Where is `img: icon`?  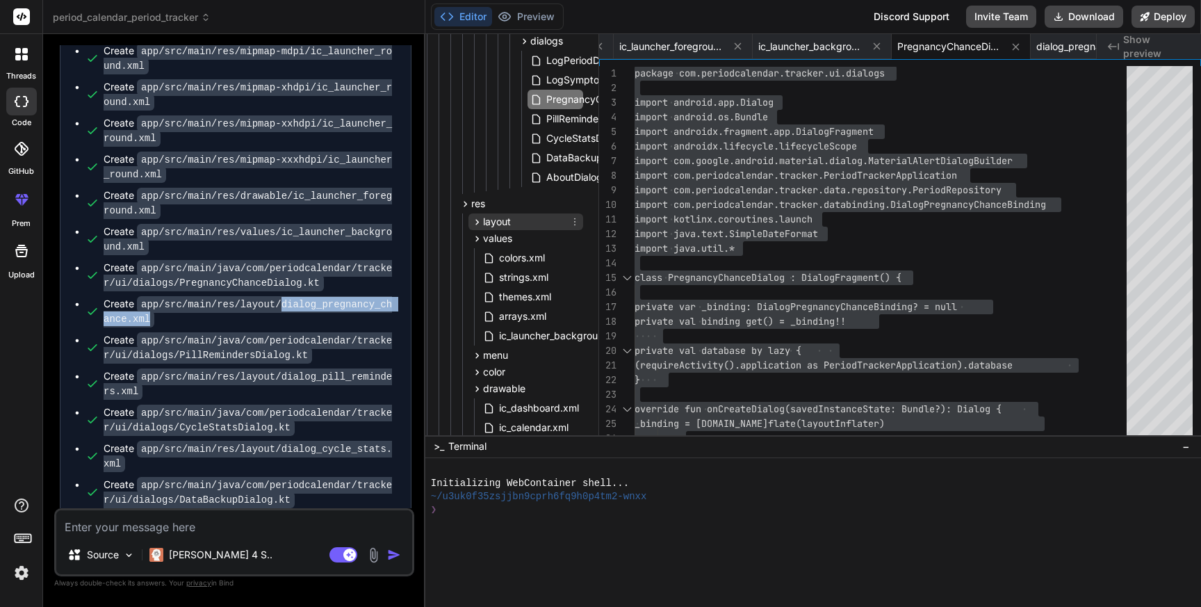
img: icon is located at coordinates (394, 555).